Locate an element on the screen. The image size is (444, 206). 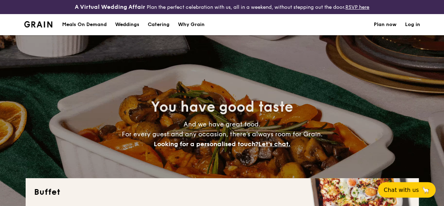
span: And we have great food. For every guest and any occasion, there’s always room for Grain. is located at coordinates (222, 134).